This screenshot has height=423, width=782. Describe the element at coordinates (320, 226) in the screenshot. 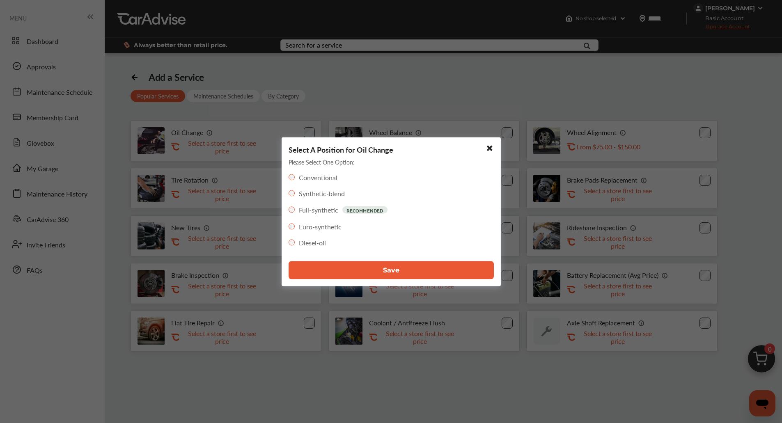

I see `label: Euro-synthetic` at that location.